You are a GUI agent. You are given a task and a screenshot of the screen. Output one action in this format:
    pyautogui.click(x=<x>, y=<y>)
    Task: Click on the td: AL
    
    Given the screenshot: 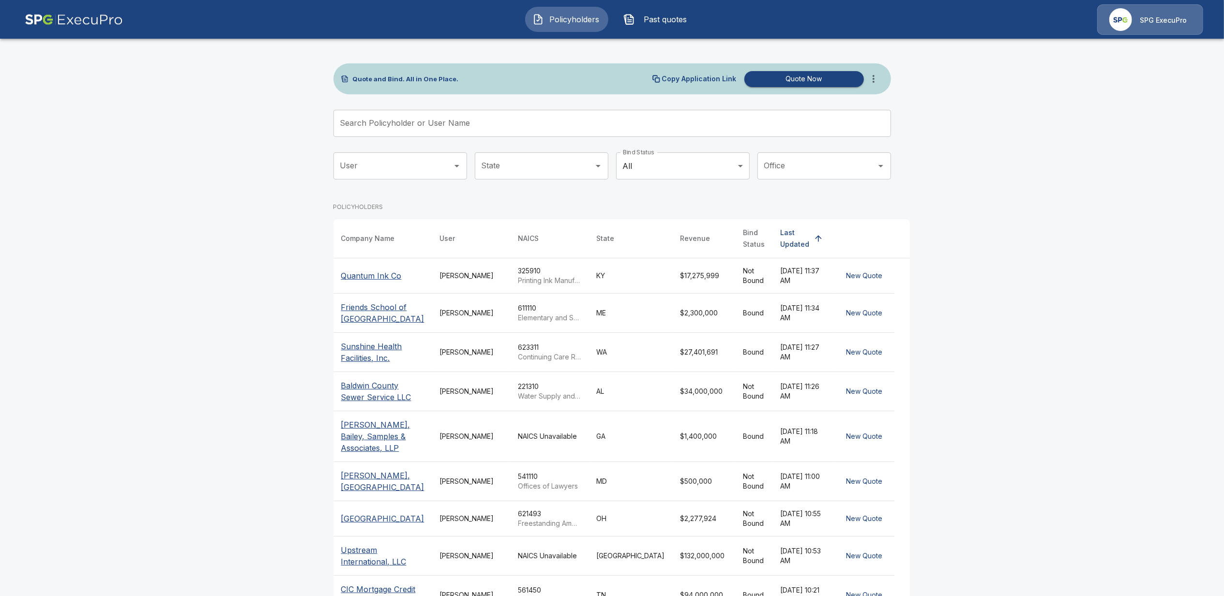 What is the action you would take?
    pyautogui.click(x=631, y=392)
    